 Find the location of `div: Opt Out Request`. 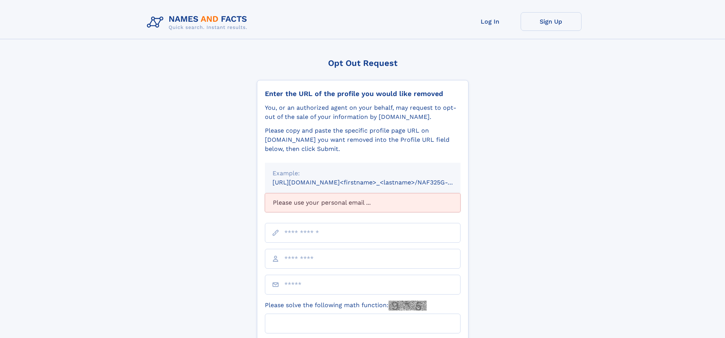

div: Opt Out Request is located at coordinates (363, 63).